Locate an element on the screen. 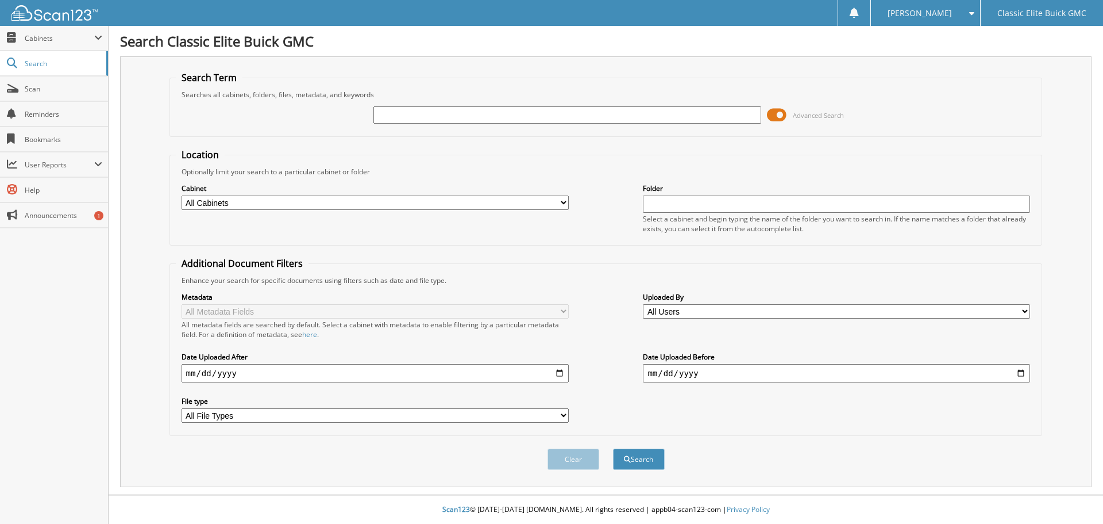 The image size is (1103, 524). span: Bookmarks is located at coordinates (63, 139).